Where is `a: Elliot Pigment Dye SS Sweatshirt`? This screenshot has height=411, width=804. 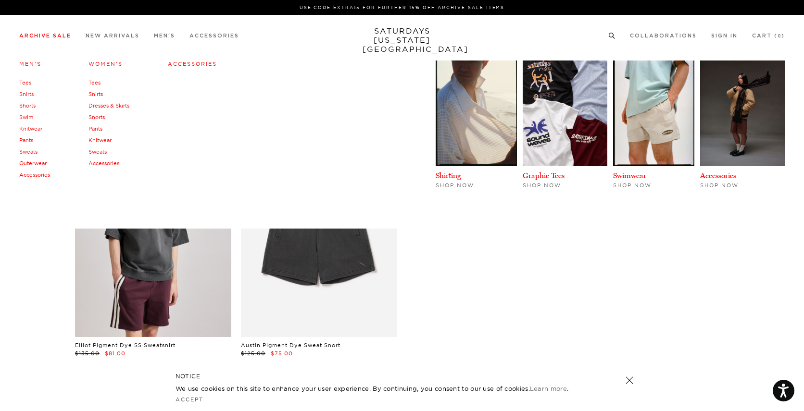
a: Elliot Pigment Dye SS Sweatshirt is located at coordinates (125, 346).